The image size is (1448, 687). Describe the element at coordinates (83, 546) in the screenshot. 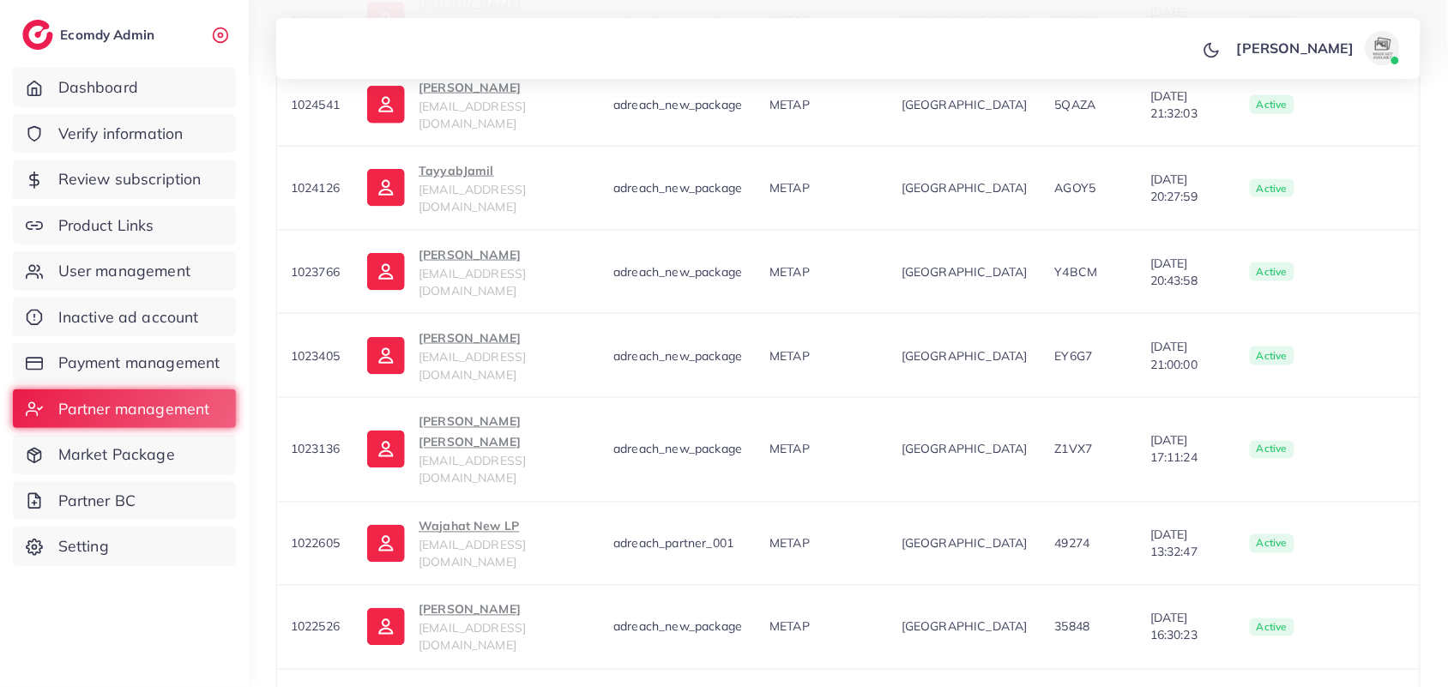

I see `span: Setting` at that location.